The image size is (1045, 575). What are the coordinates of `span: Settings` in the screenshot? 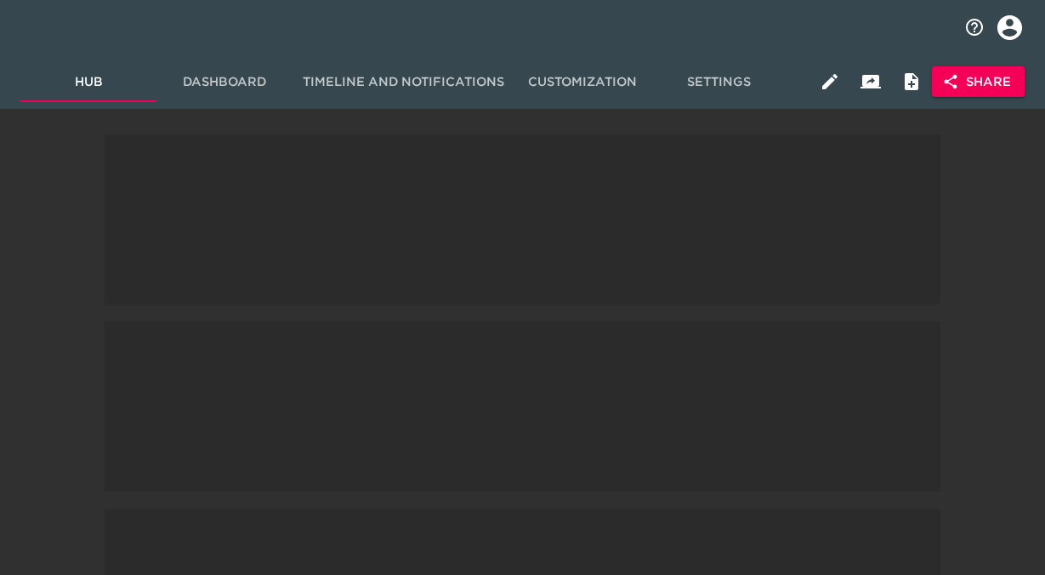 It's located at (719, 82).